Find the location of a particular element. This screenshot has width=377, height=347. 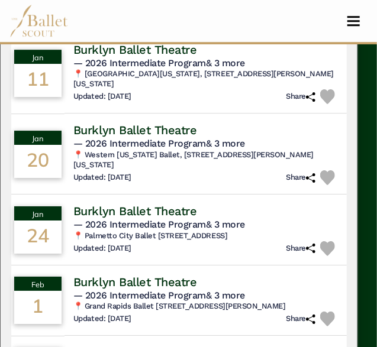

div: 11 is located at coordinates (38, 80).